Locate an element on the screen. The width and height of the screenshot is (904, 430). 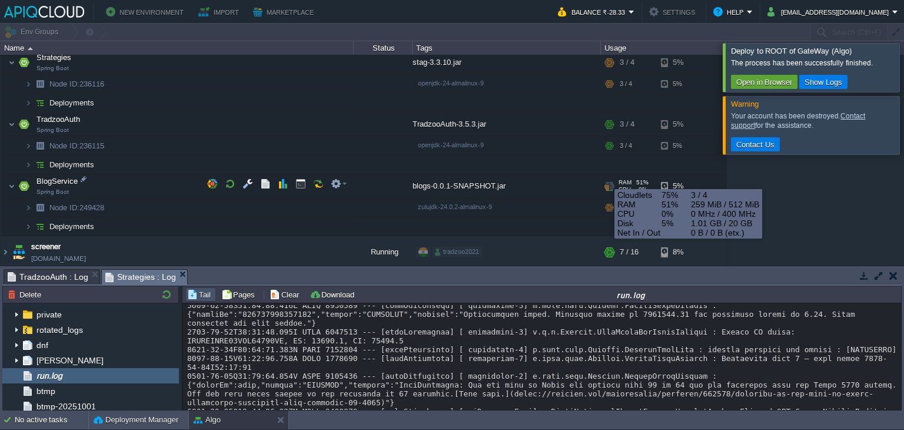
span: zulujdk-24.0.2-almalinux-9 is located at coordinates (455, 207).